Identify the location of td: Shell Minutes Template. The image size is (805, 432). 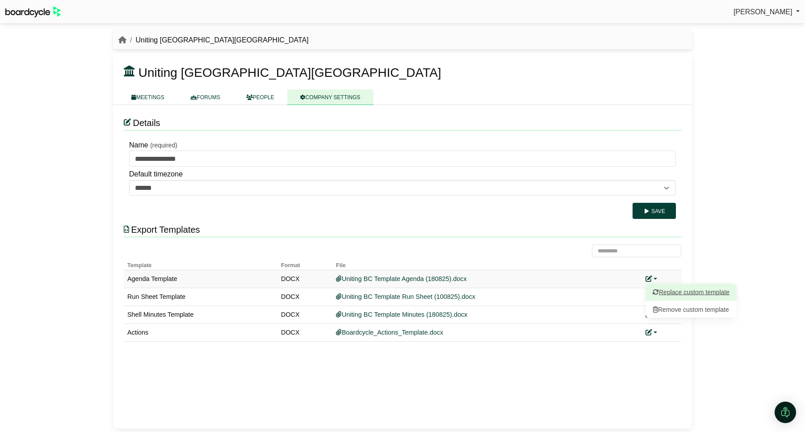
(201, 315).